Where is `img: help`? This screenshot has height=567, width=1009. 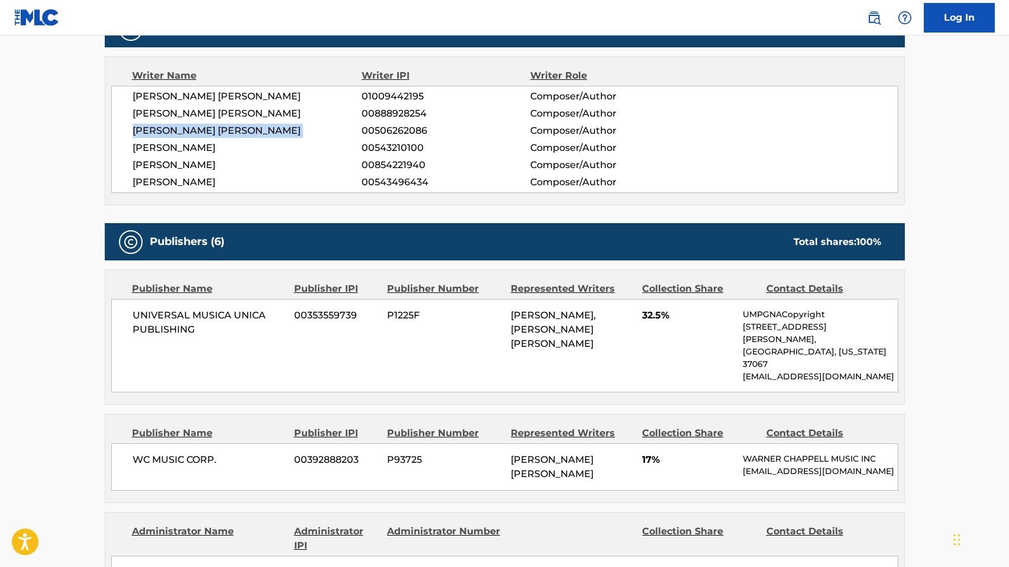 img: help is located at coordinates (905, 18).